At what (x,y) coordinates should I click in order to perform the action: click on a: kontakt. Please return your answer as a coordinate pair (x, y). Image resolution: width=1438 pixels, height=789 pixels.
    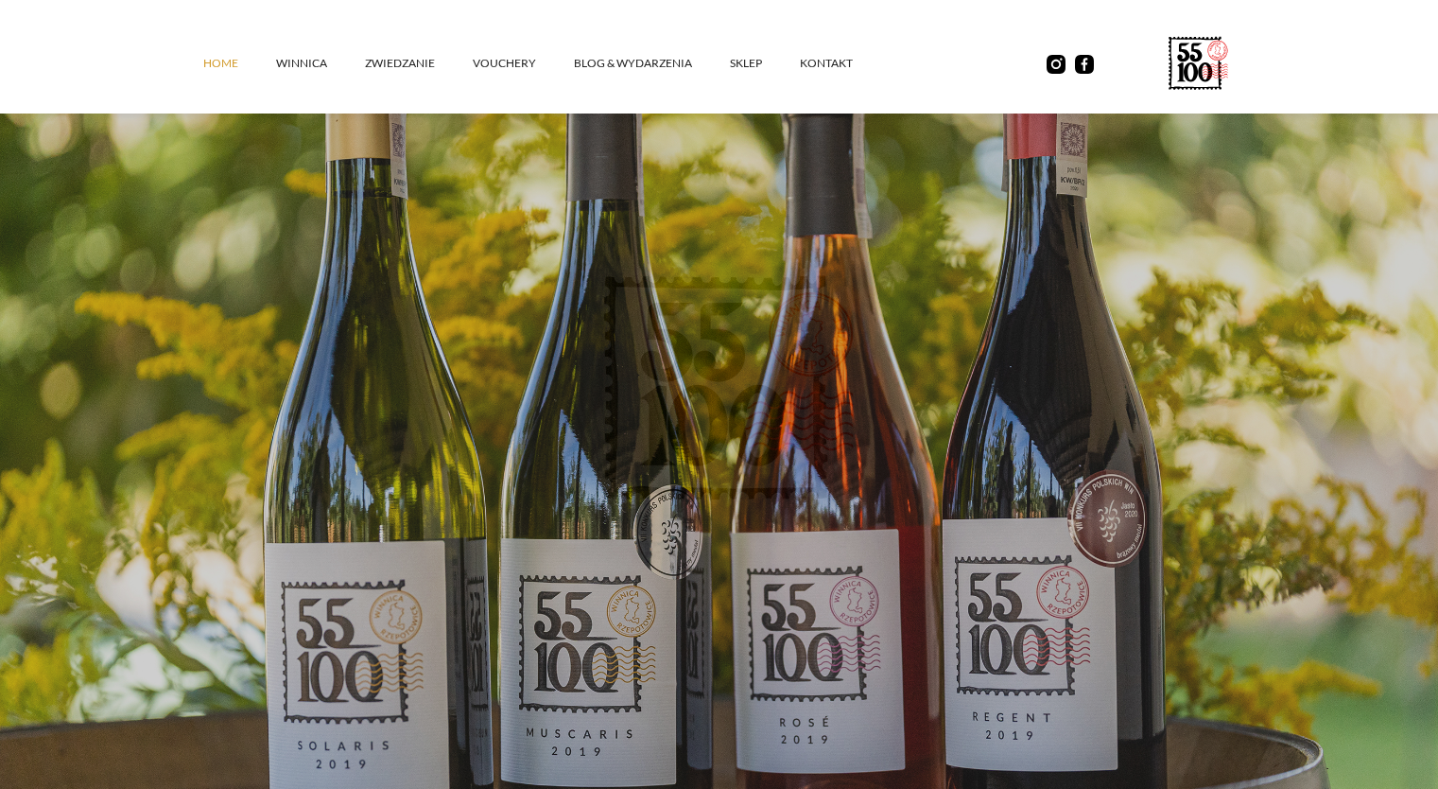
    Looking at the image, I should click on (845, 63).